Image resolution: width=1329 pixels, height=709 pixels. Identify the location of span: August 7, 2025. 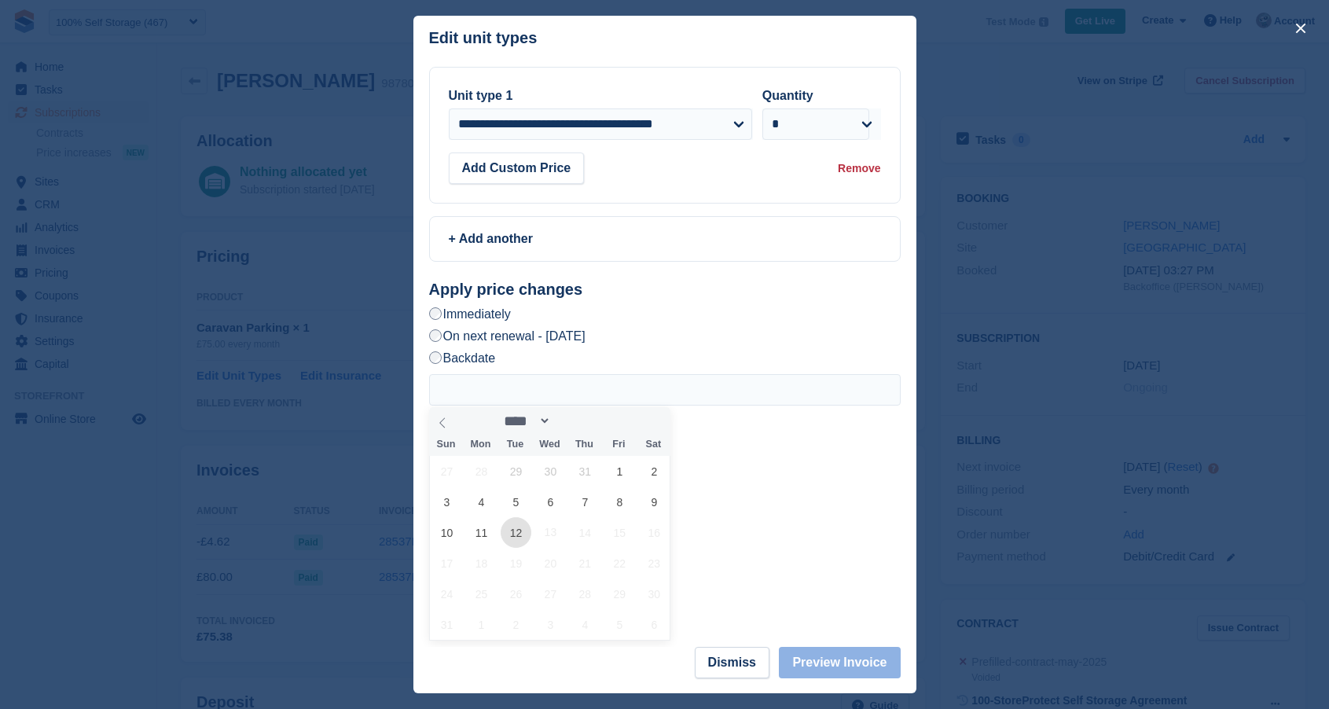
(585, 501).